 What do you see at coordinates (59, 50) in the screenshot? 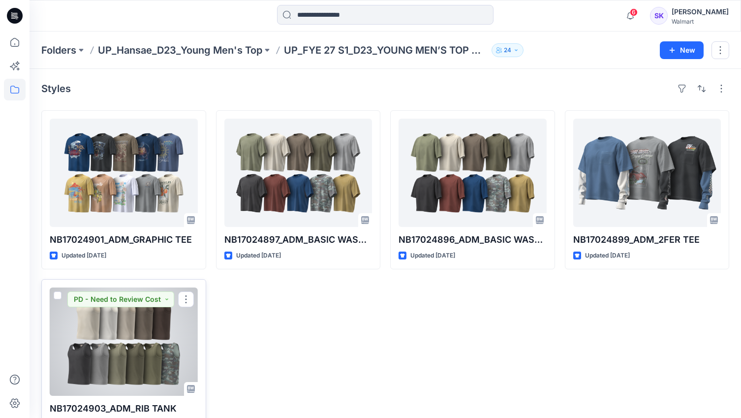
I see `p: Folders` at bounding box center [59, 50].